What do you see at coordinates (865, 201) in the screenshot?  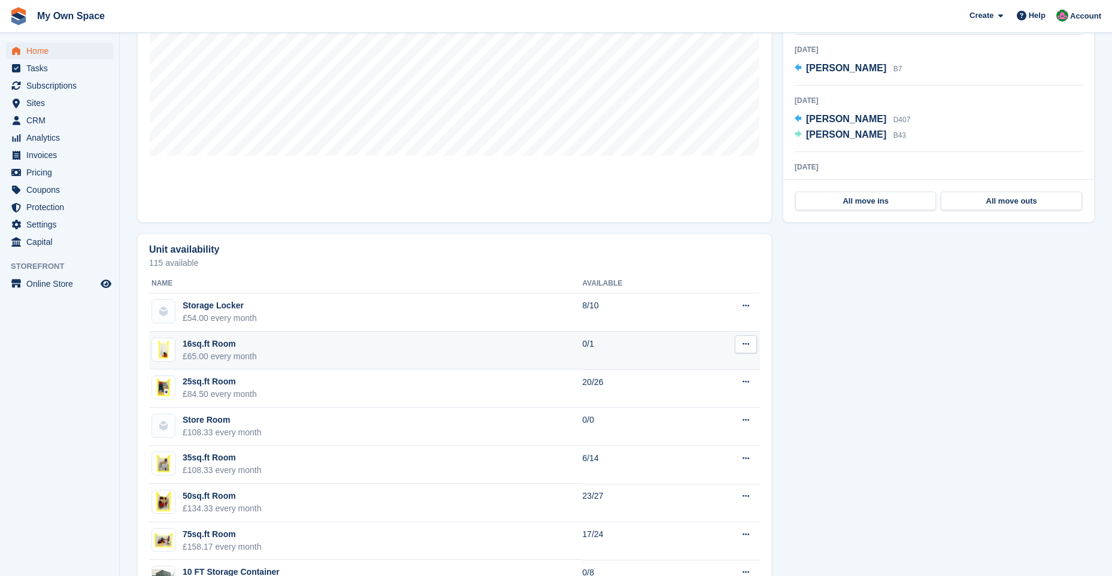 I see `a: All move ins` at bounding box center [865, 201].